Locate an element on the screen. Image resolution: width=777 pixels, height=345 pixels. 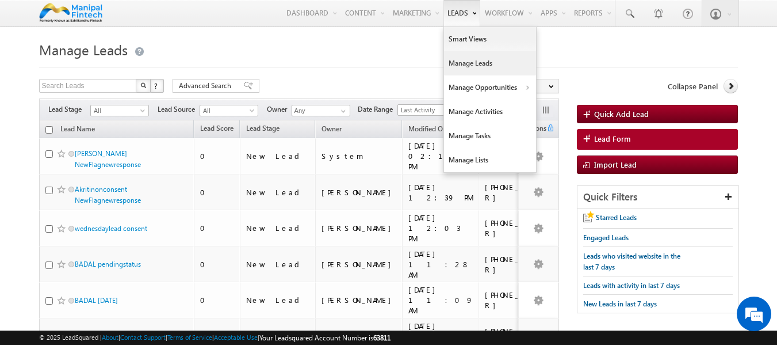
span: Leads with activity in last 7 days is located at coordinates (632, 285).